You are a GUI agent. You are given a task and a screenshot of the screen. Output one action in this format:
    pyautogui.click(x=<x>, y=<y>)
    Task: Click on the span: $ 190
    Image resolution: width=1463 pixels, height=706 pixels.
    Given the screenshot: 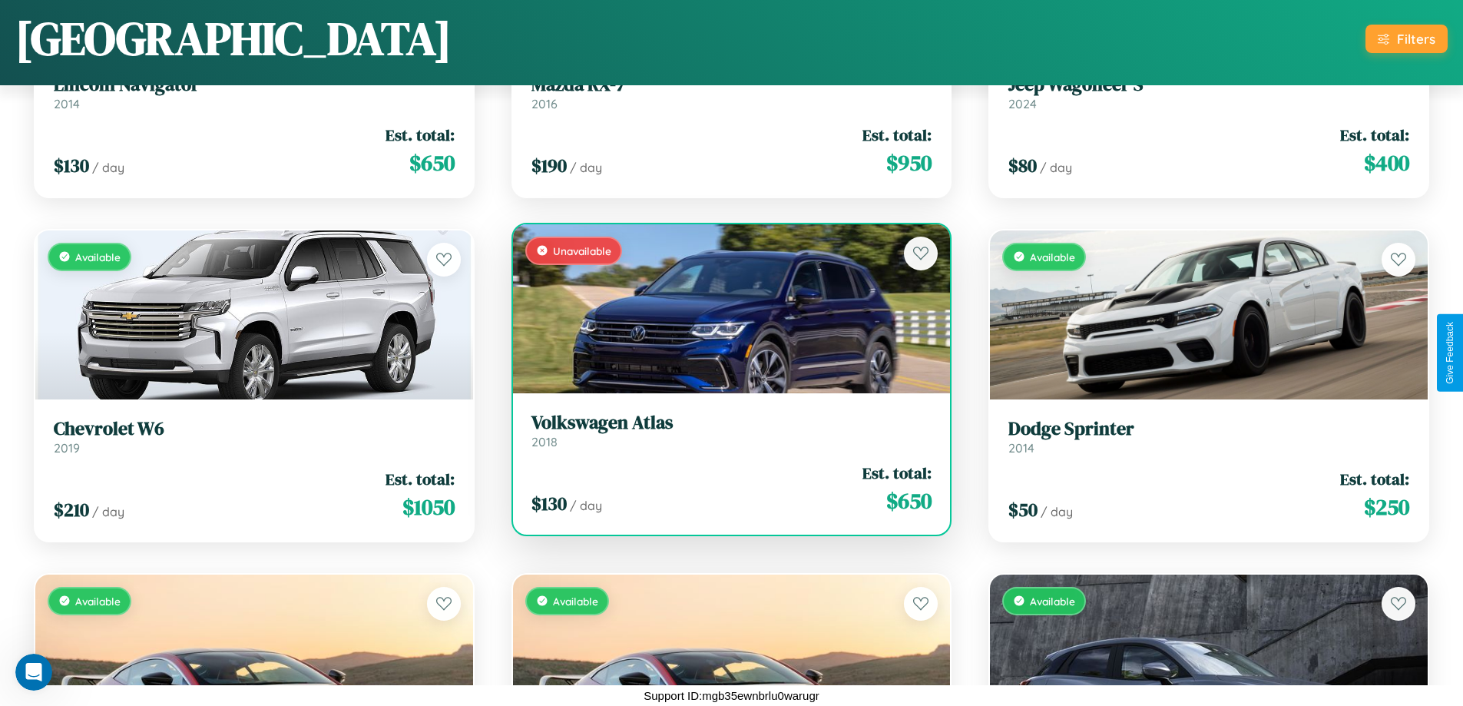 What is the action you would take?
    pyautogui.click(x=549, y=165)
    